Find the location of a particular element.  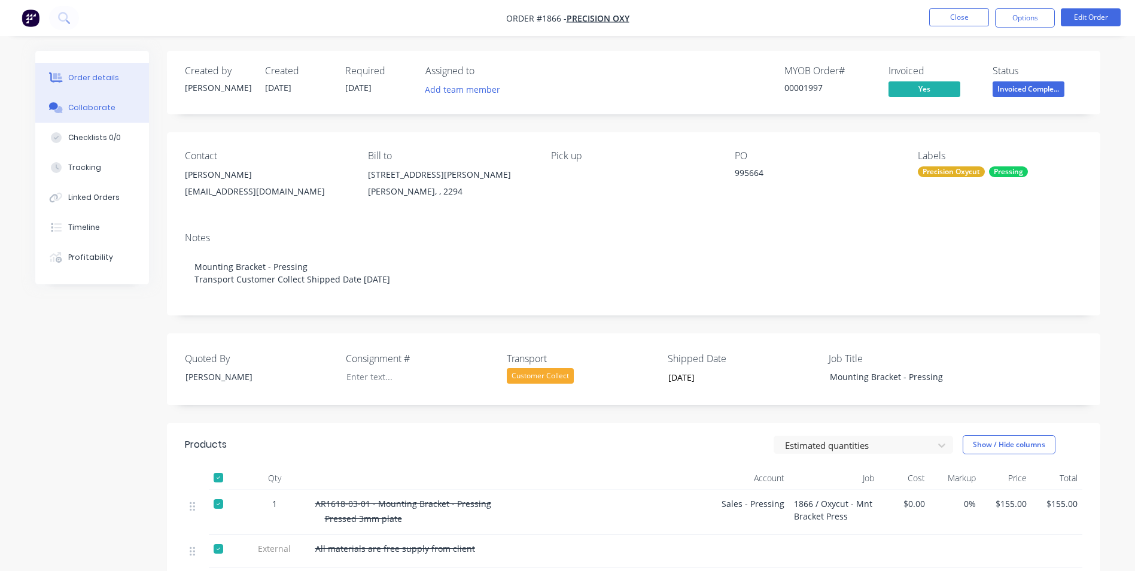

div: 00001997 is located at coordinates (830, 87).